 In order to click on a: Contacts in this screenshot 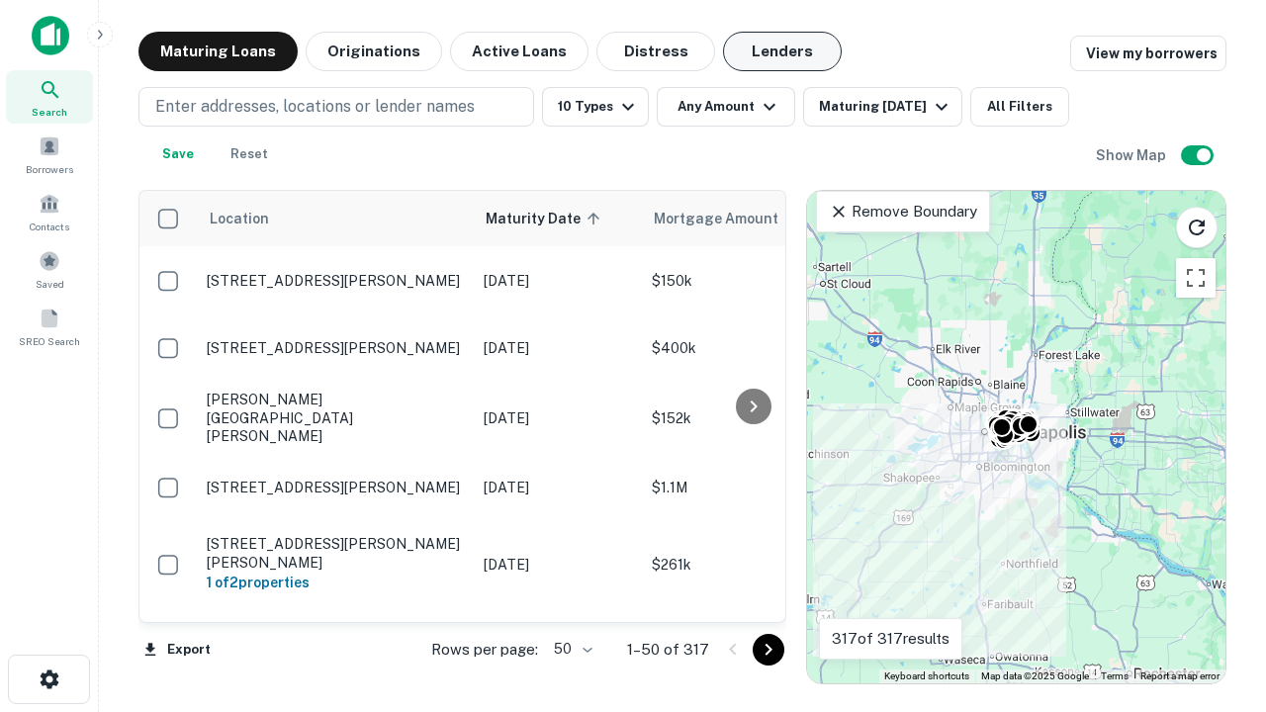, I will do `click(49, 212)`.